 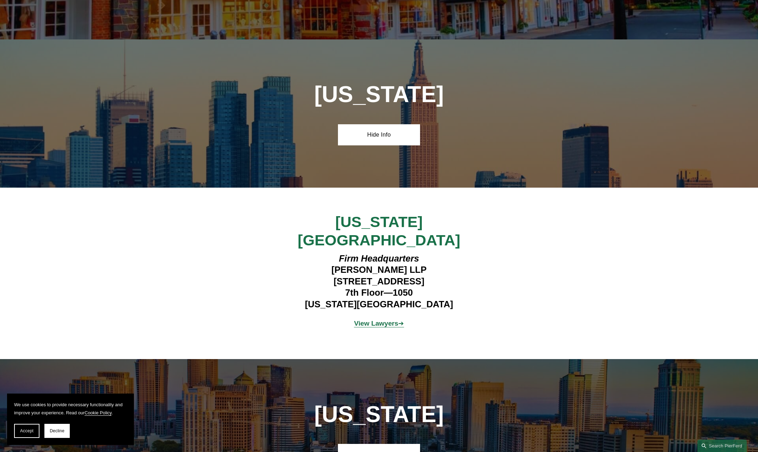 I want to click on strong: View Lawyers, so click(x=376, y=324).